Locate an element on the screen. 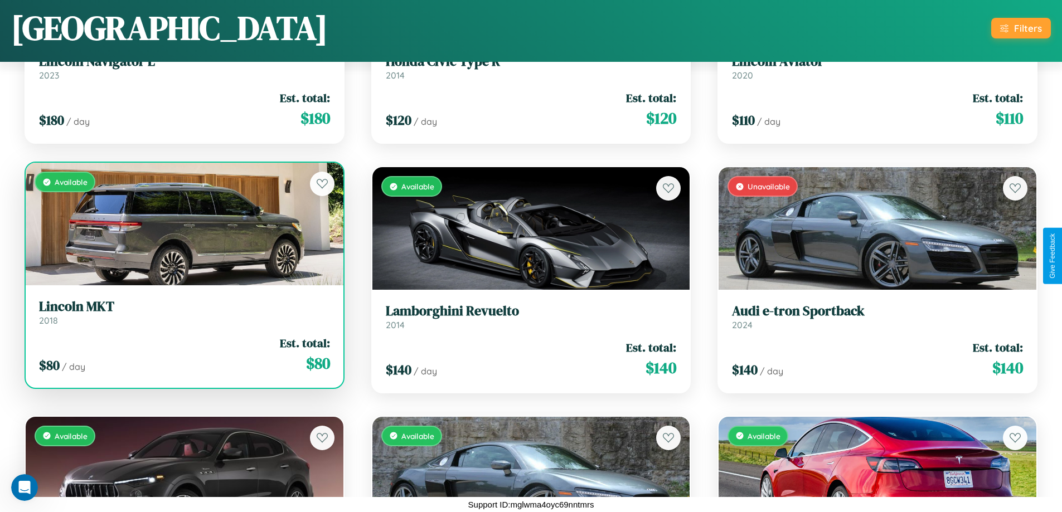 This screenshot has width=1062, height=512. span: 2023 is located at coordinates (49, 75).